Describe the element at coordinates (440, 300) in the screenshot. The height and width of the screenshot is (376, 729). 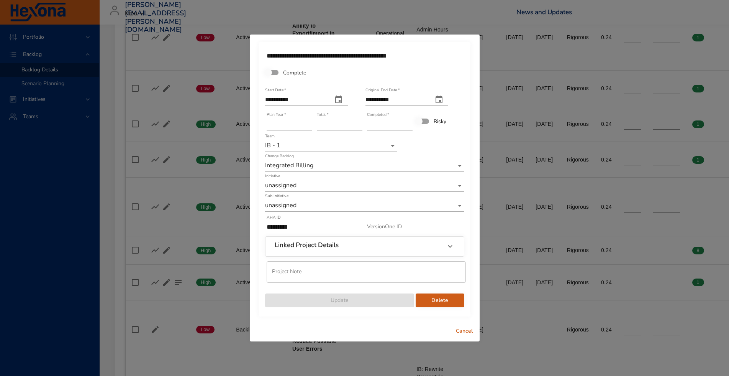
I see `button: Delete` at that location.